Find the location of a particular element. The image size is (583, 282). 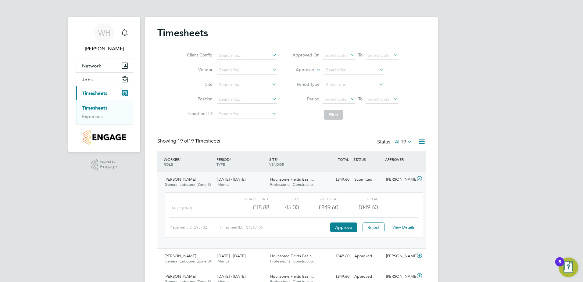

span: Engage is located at coordinates (108, 166).